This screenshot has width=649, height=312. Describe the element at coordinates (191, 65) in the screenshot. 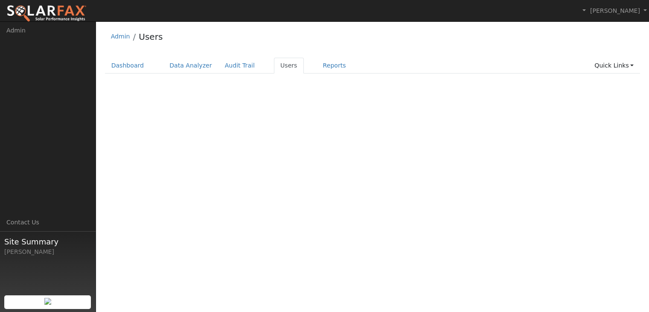

I see `a: Data Analyzer` at that location.